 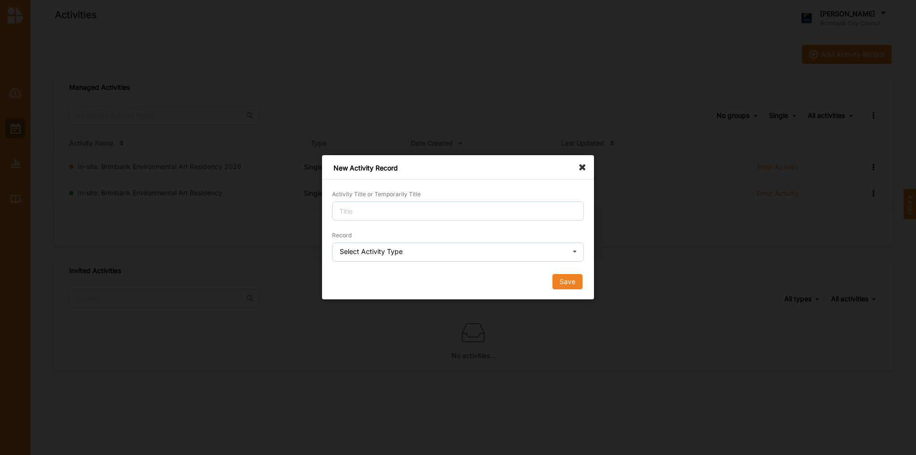 I want to click on button: Save, so click(x=567, y=282).